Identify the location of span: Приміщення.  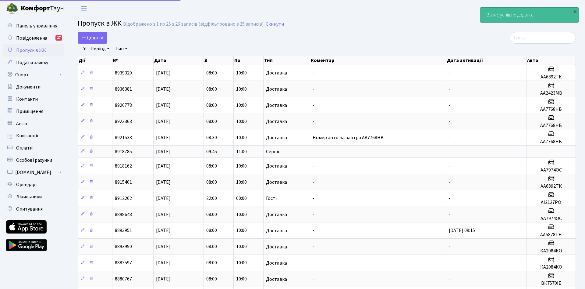
(30, 111).